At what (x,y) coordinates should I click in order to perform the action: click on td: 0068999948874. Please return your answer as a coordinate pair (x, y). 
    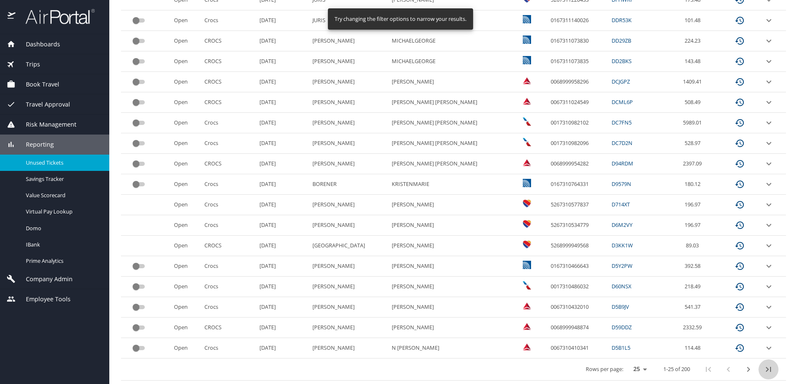
    Looking at the image, I should click on (578, 327).